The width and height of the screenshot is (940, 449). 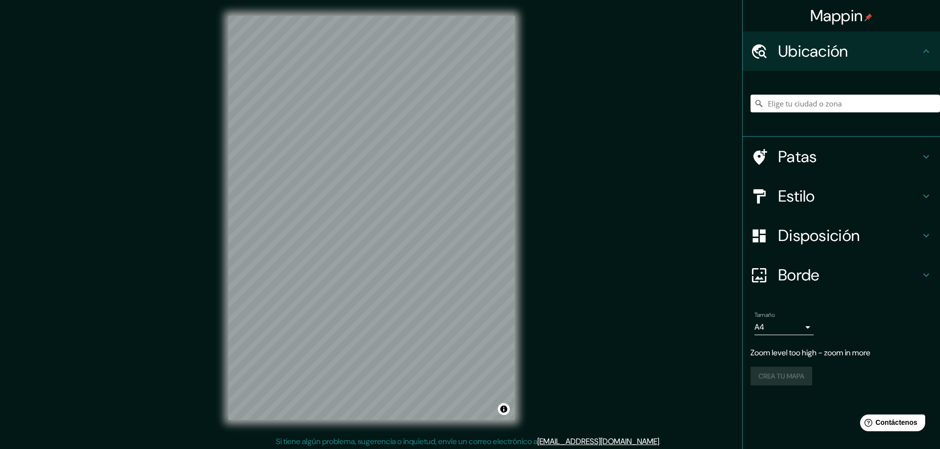 What do you see at coordinates (371, 218) in the screenshot?
I see `canvas: Mapa` at bounding box center [371, 218].